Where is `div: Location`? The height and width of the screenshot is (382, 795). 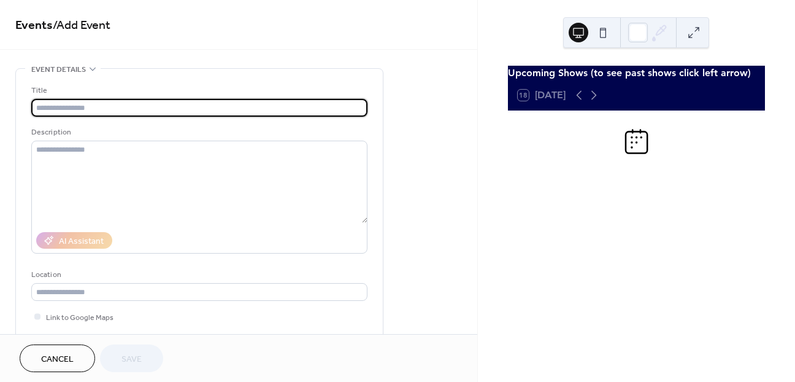 div: Location is located at coordinates (198, 274).